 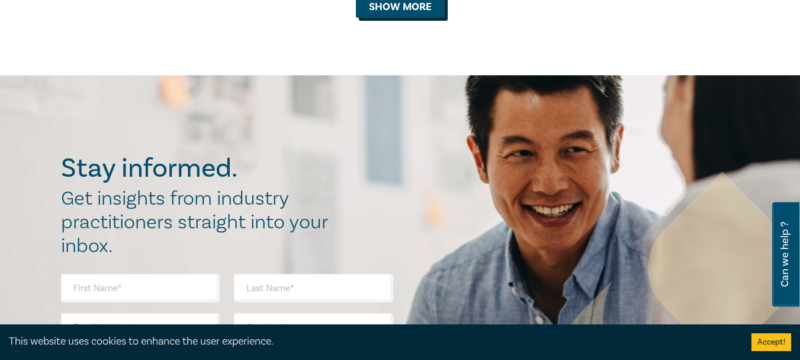 I want to click on input: Email Address*, so click(x=140, y=327).